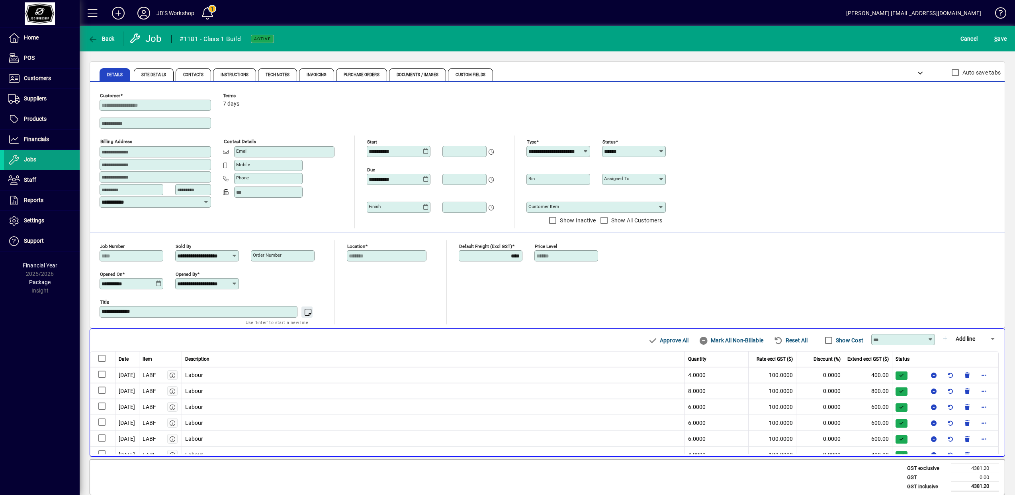 This screenshot has height=495, width=1015. Describe the element at coordinates (544, 206) in the screenshot. I see `mat-label: Customer Item` at that location.